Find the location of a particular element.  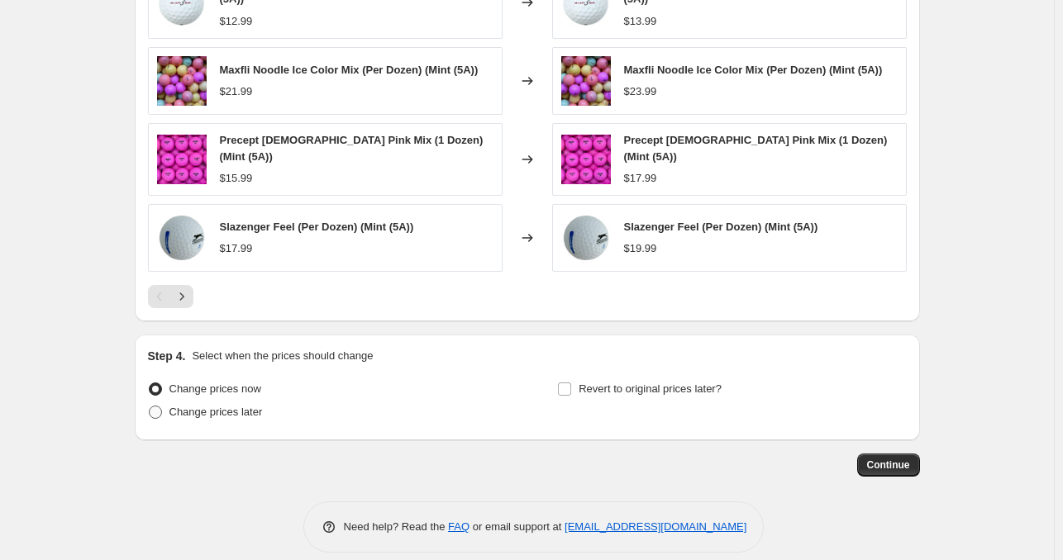

span: $21.99 is located at coordinates (236, 91).